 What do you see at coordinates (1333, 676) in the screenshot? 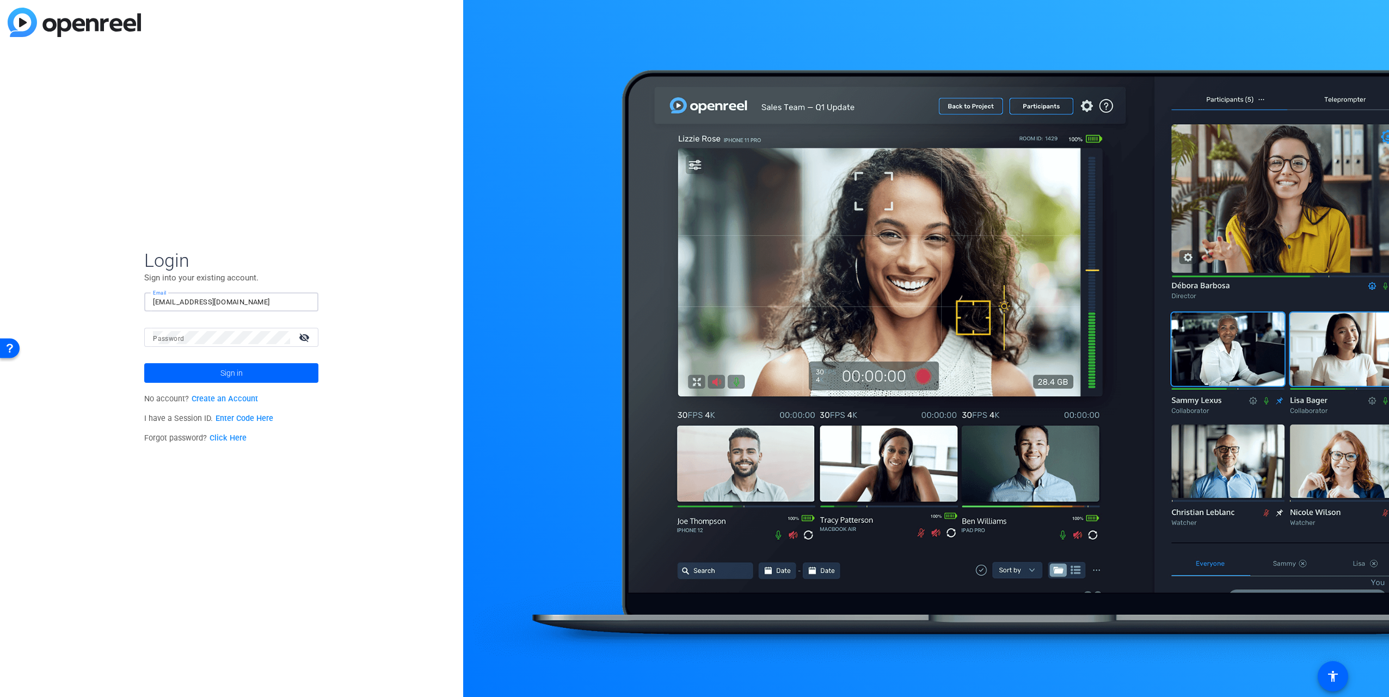
I see `mat-icon: accessibility` at bounding box center [1333, 676].